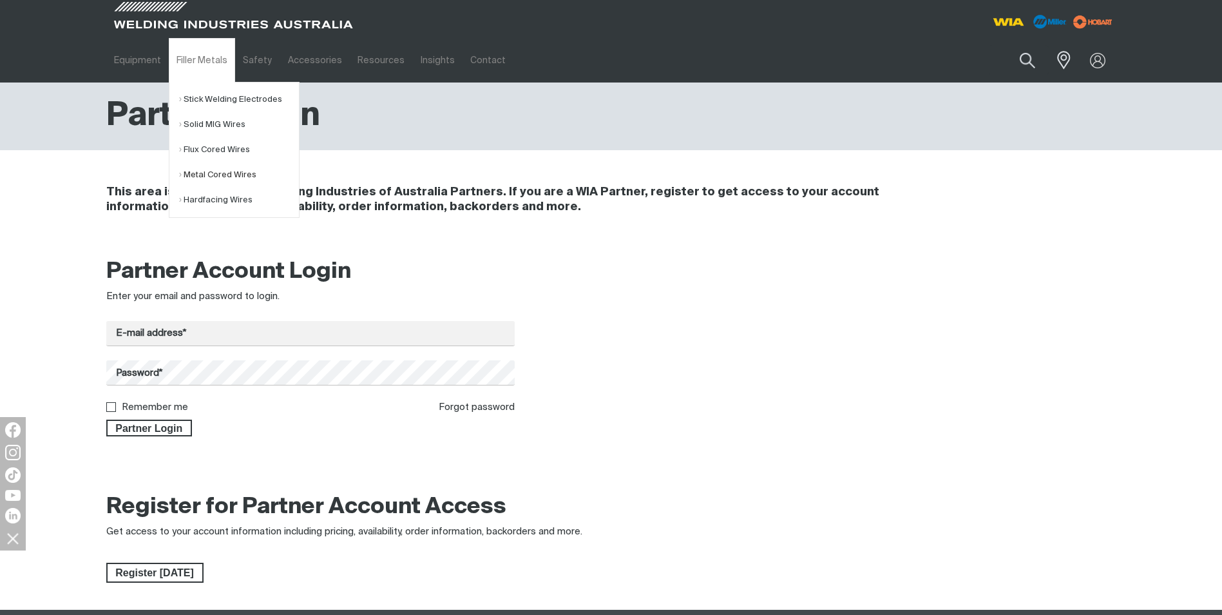 This screenshot has width=1222, height=615. What do you see at coordinates (13, 475) in the screenshot?
I see `img: TikTok` at bounding box center [13, 475].